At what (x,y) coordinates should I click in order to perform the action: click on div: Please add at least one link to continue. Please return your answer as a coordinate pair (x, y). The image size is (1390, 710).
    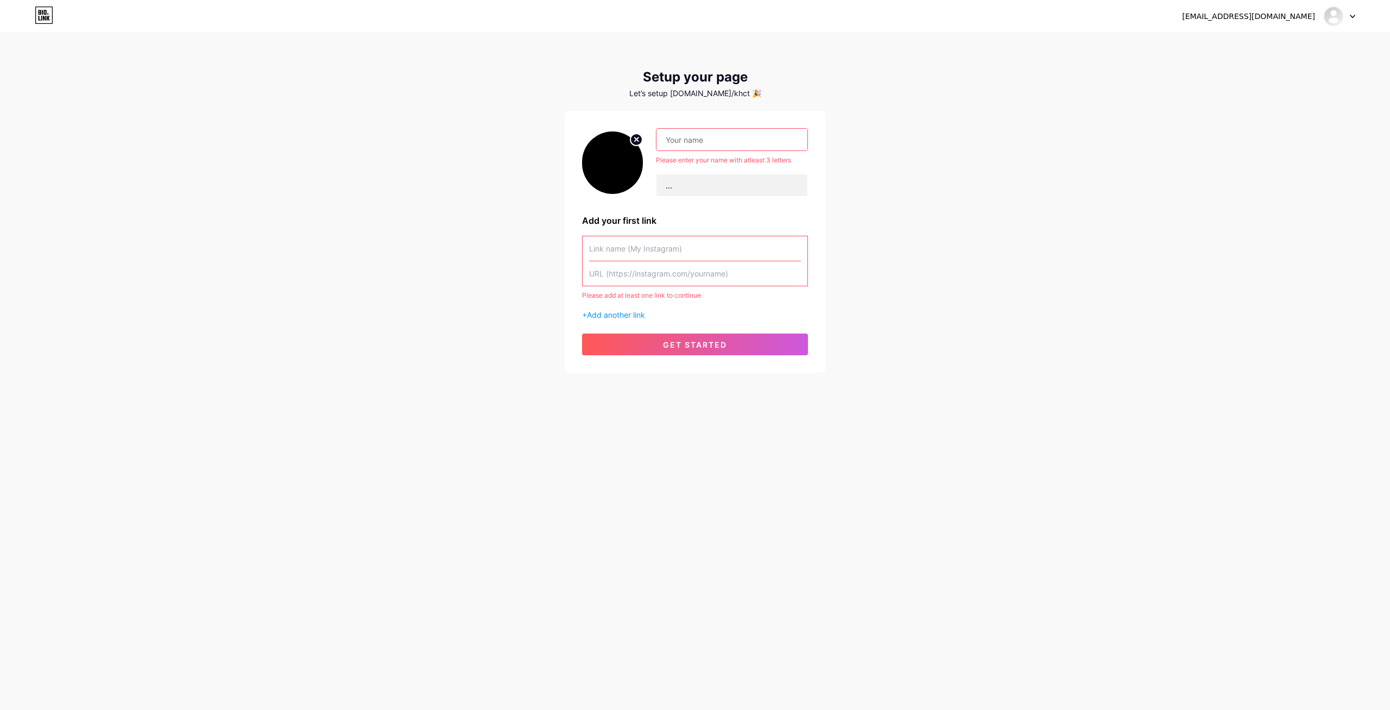
    Looking at the image, I should click on (695, 295).